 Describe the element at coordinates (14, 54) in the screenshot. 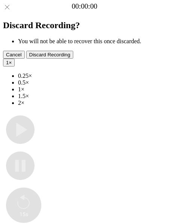

I see `button: Cancel` at that location.